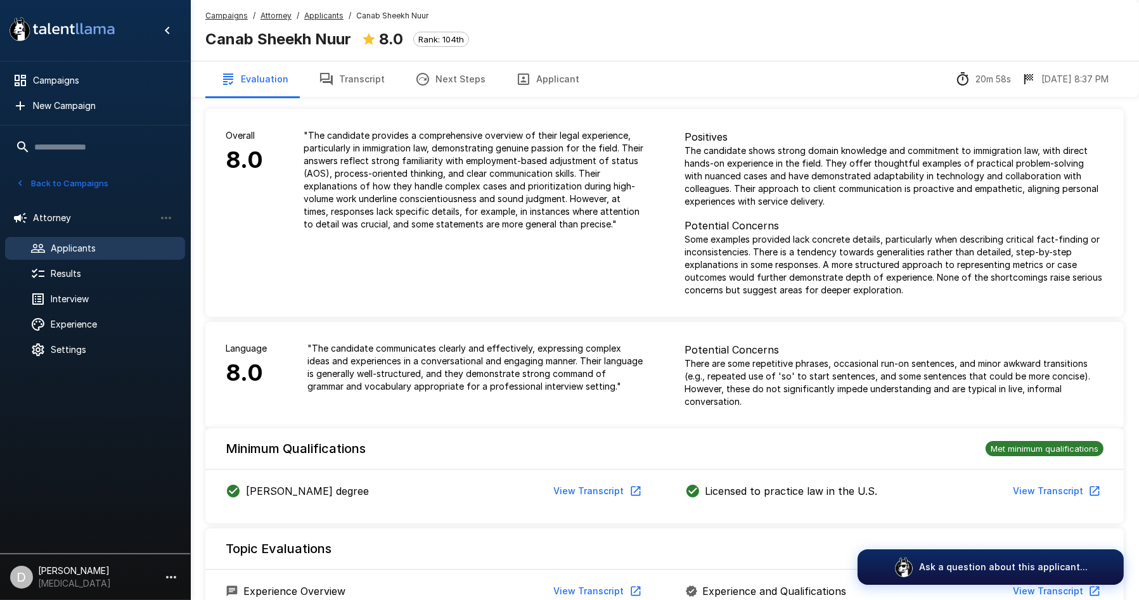  What do you see at coordinates (295, 449) in the screenshot?
I see `h6: Minimum Qualifications` at bounding box center [295, 449].